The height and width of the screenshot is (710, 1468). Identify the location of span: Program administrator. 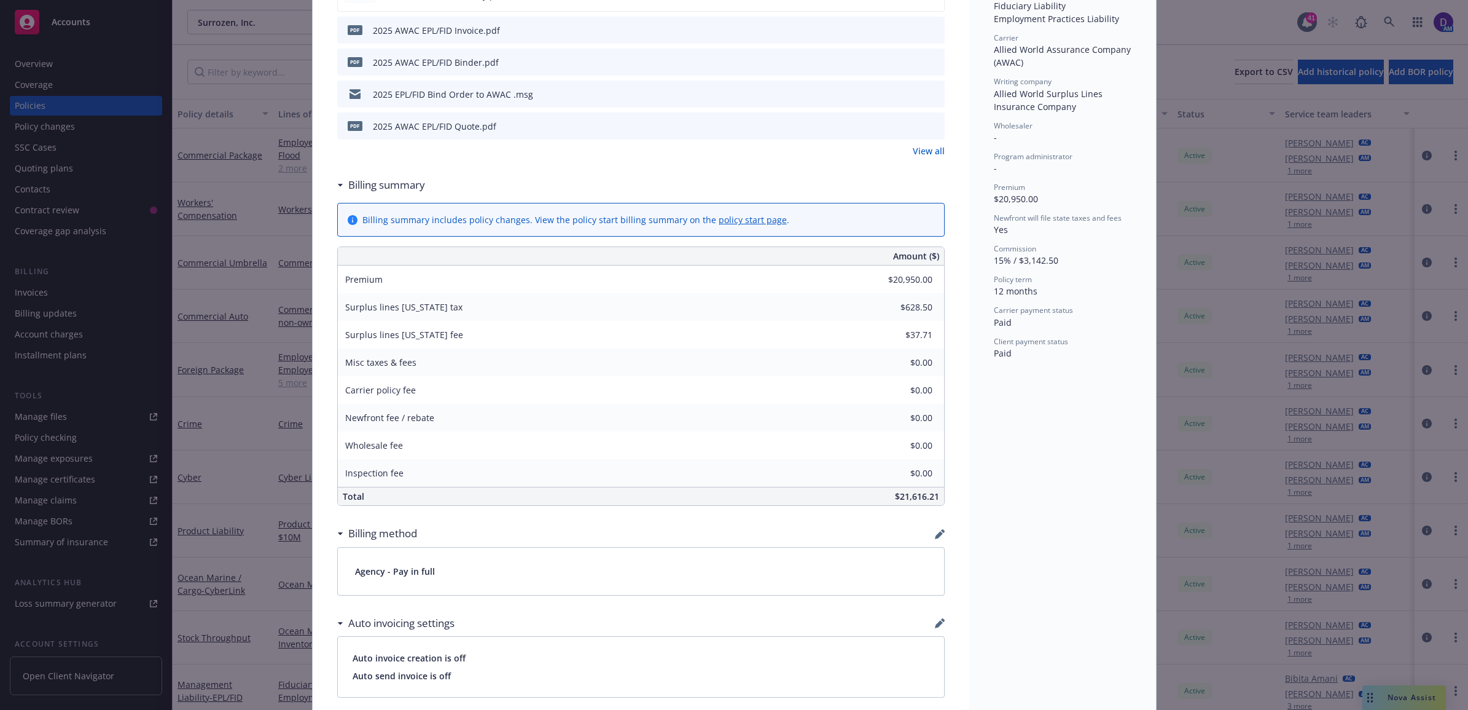
(1033, 156).